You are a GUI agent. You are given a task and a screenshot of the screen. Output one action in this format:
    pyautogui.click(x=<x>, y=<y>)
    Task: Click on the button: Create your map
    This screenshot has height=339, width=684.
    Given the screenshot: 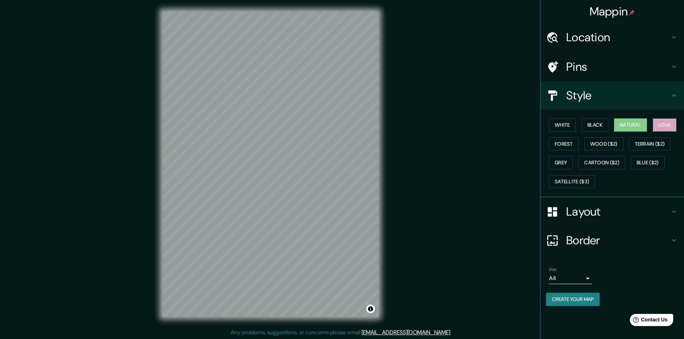 What is the action you would take?
    pyautogui.click(x=573, y=300)
    